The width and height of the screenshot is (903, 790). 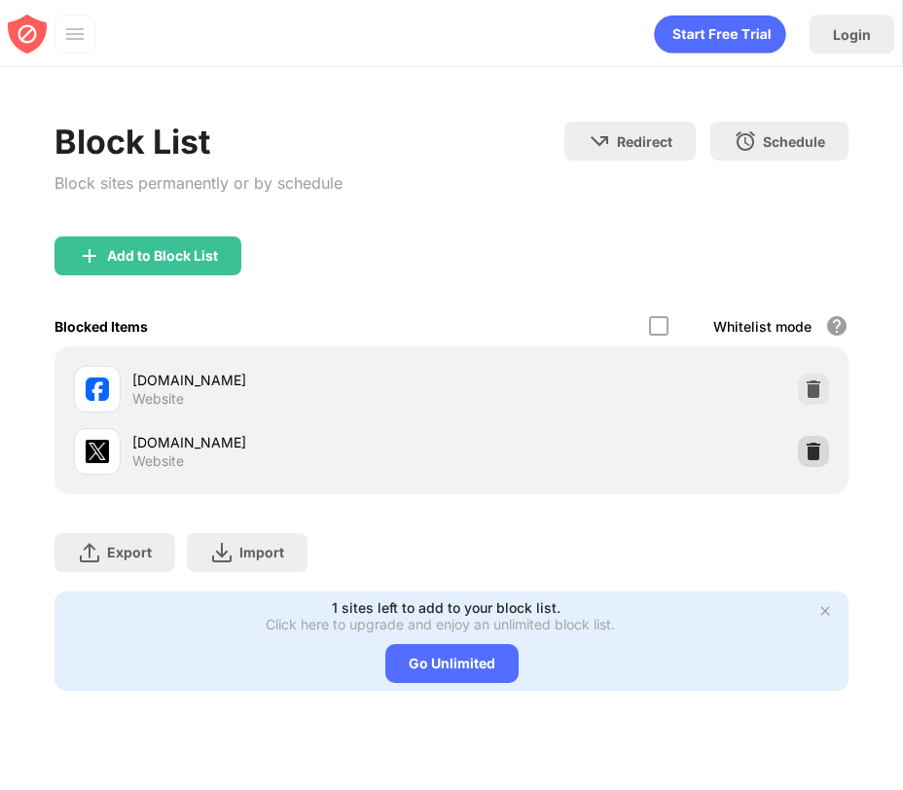 What do you see at coordinates (101, 326) in the screenshot?
I see `div: Blocked Items` at bounding box center [101, 326].